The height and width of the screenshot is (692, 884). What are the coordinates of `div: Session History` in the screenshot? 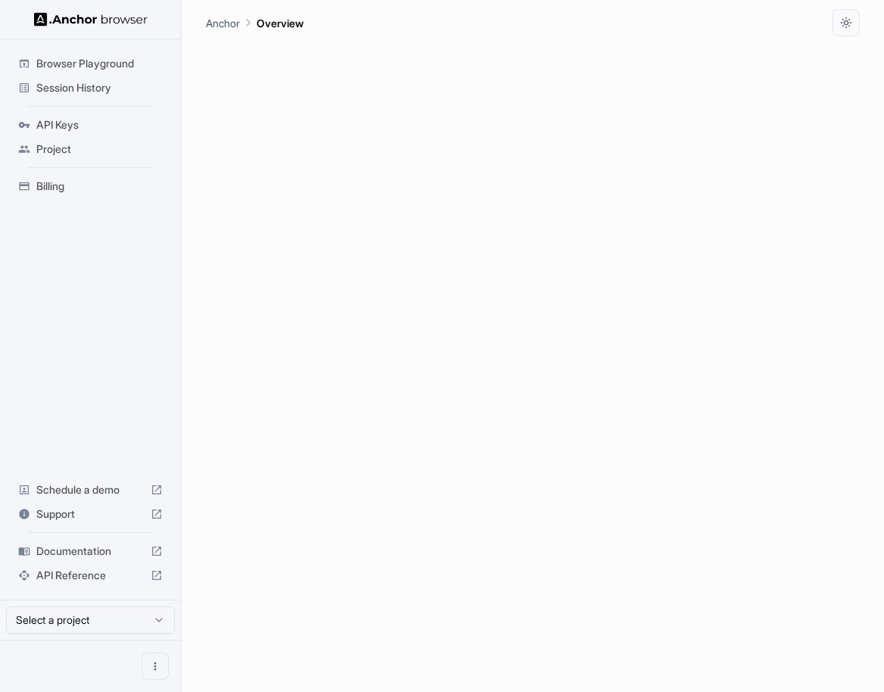 It's located at (90, 88).